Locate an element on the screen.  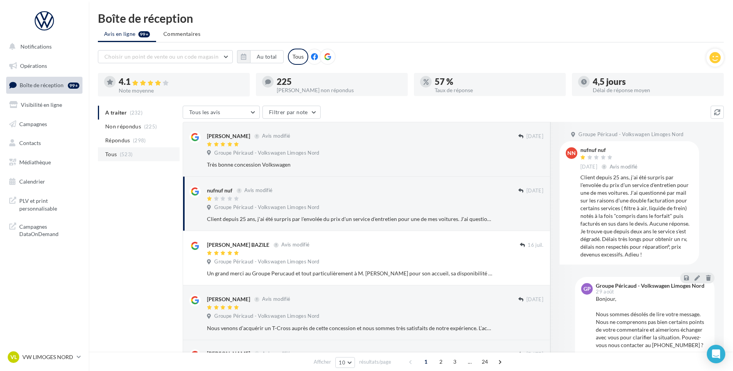
span: Opérations is located at coordinates (34, 66).